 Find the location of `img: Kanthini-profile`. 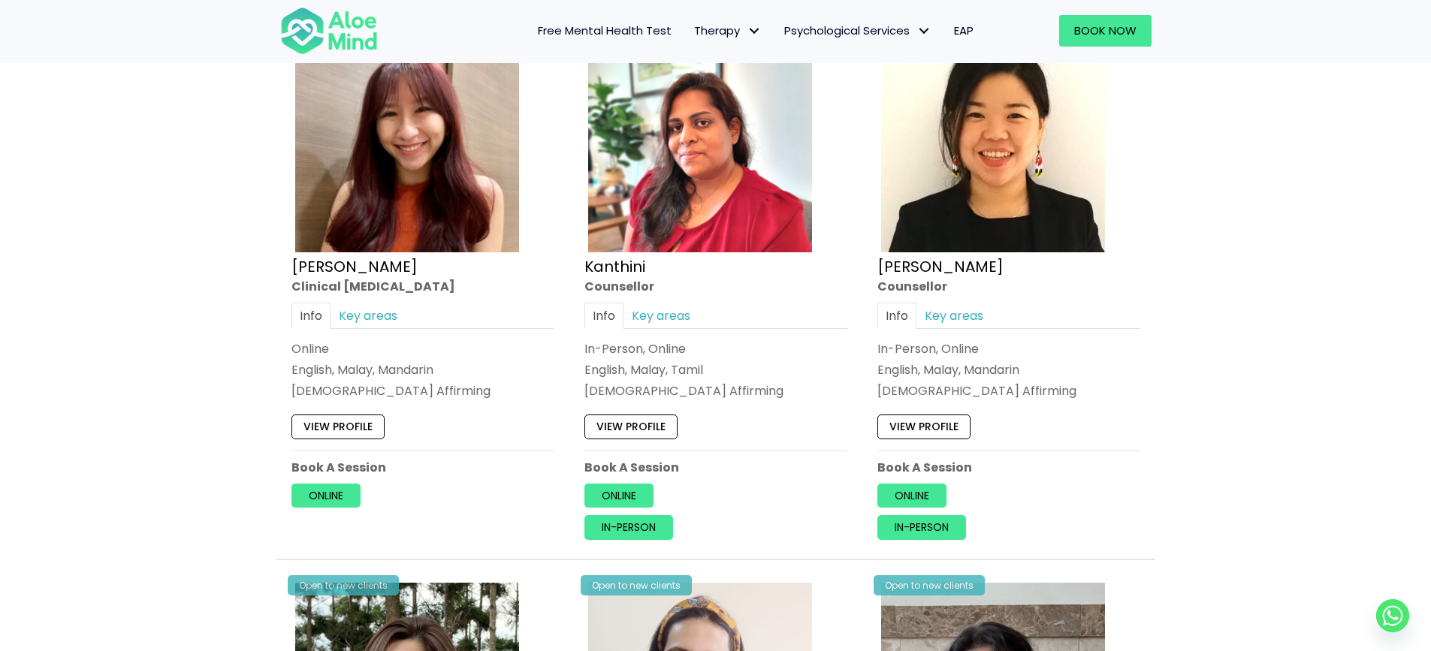

img: Kanthini-profile is located at coordinates (700, 140).